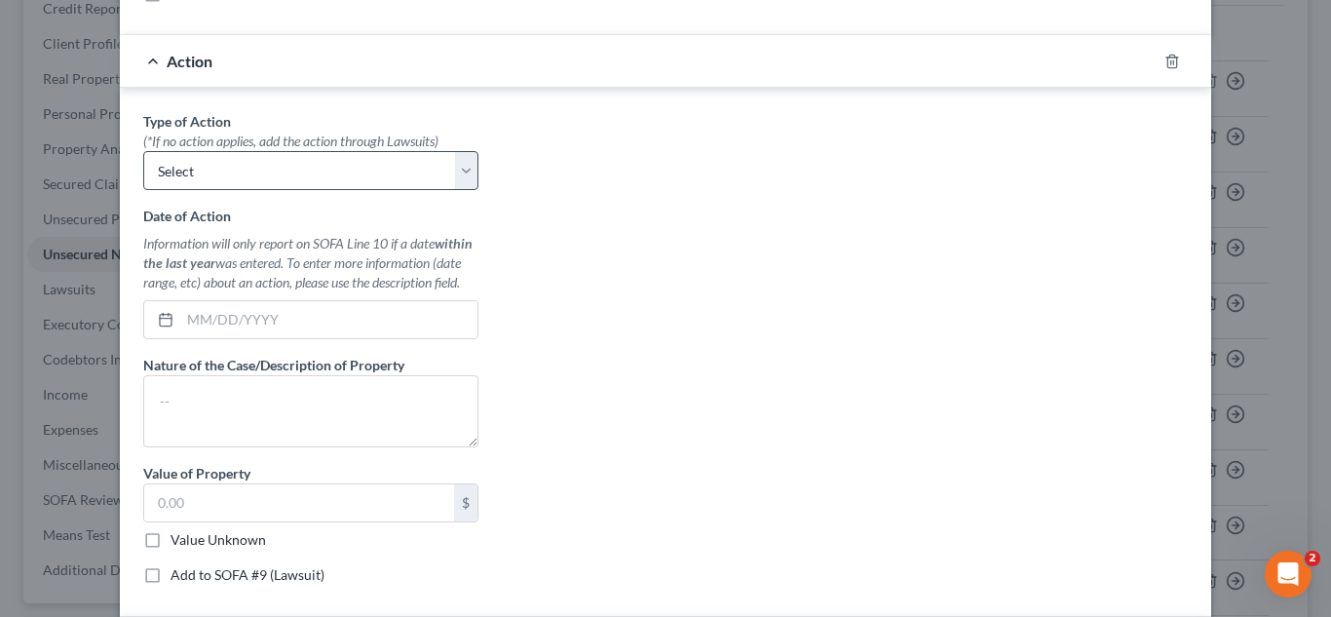  I want to click on div: Information will only report on SOFA Line 10 if a date was entered. To enter more information (da..., so click(311, 263).